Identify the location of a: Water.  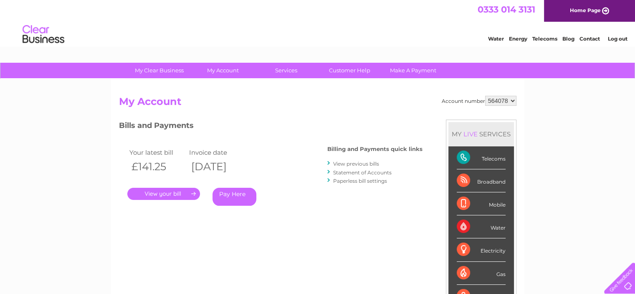
(496, 38).